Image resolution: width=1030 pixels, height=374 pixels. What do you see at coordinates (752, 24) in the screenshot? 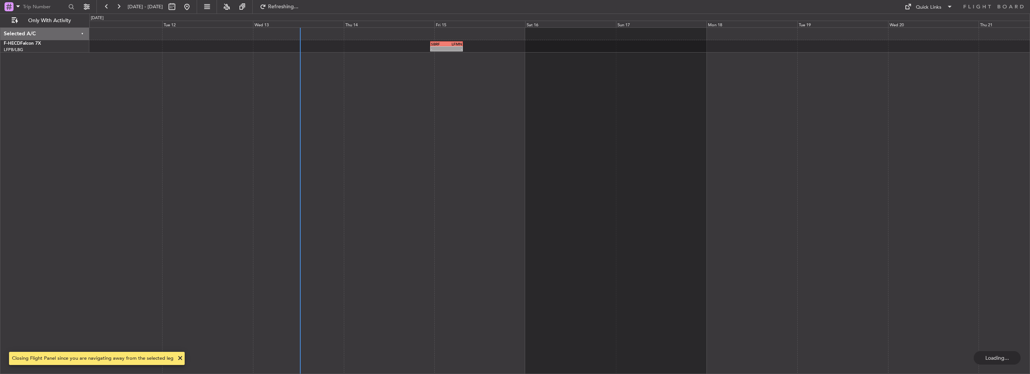
I see `div: Mon 18` at bounding box center [752, 24].